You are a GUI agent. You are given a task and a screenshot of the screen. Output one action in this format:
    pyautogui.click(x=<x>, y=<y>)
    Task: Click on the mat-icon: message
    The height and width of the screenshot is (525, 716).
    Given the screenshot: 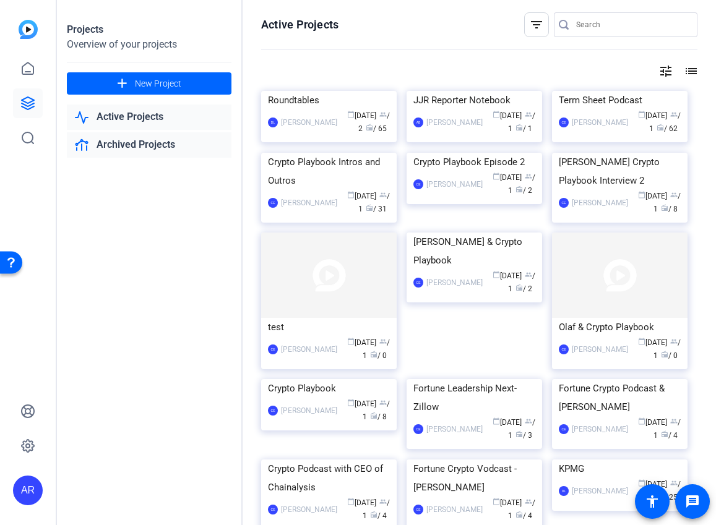 What is the action you would take?
    pyautogui.click(x=692, y=502)
    